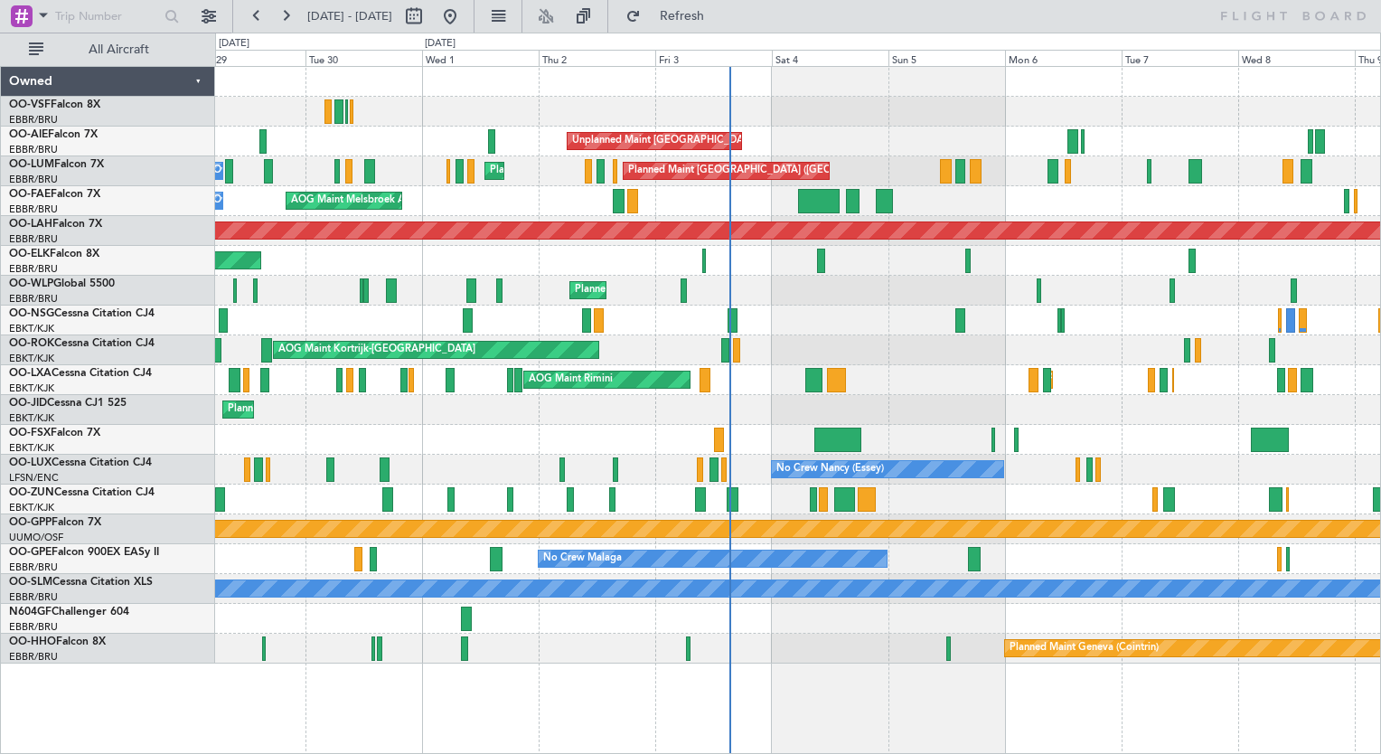 The image size is (1381, 754). What do you see at coordinates (247, 58) in the screenshot?
I see `div: Mon 29` at bounding box center [247, 58].